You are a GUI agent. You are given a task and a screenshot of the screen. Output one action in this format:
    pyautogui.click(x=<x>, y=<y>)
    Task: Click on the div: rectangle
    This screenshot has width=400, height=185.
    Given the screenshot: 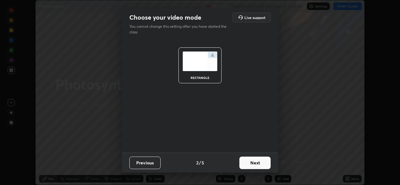 What is the action you would take?
    pyautogui.click(x=200, y=78)
    